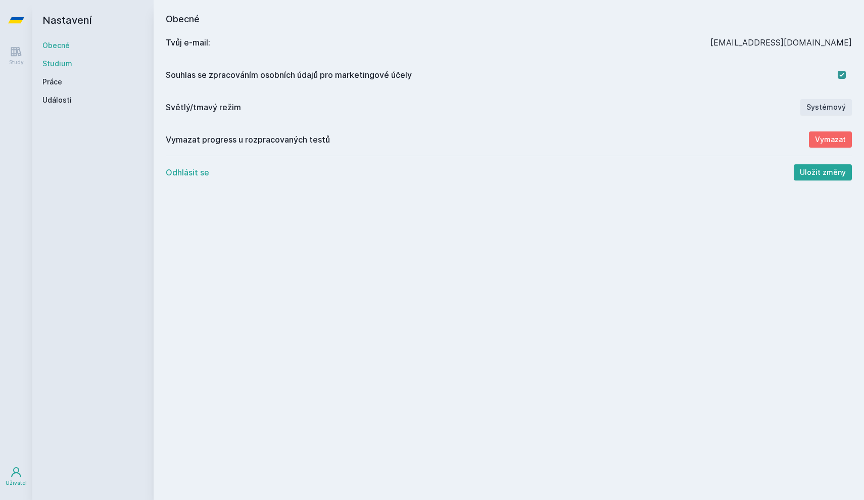 This screenshot has width=864, height=500. Describe the element at coordinates (830, 139) in the screenshot. I see `button: Vymazat` at that location.